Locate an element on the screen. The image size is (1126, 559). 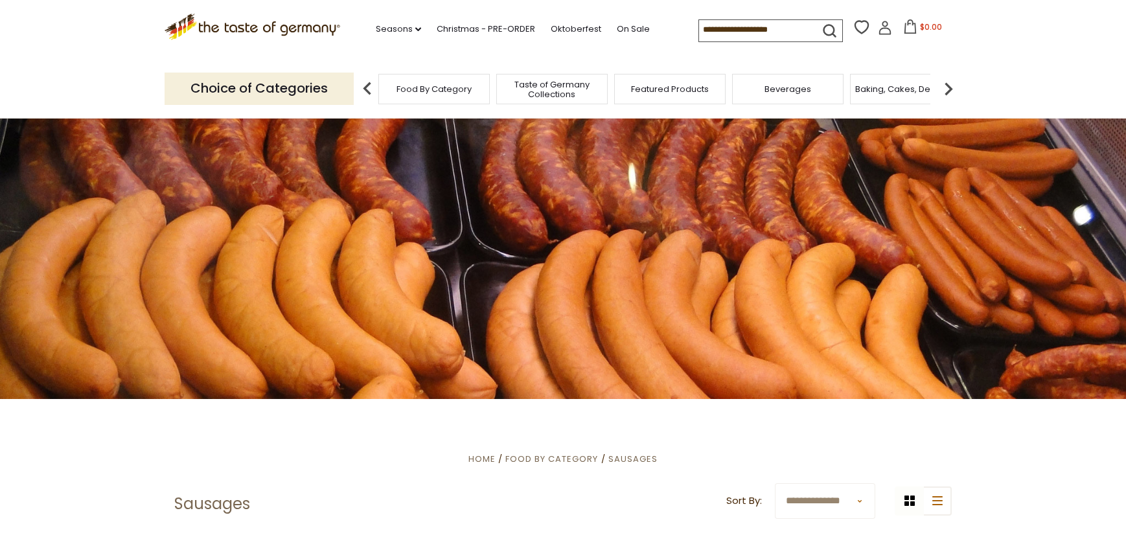
span: Taste of Germany Collections is located at coordinates (552, 89).